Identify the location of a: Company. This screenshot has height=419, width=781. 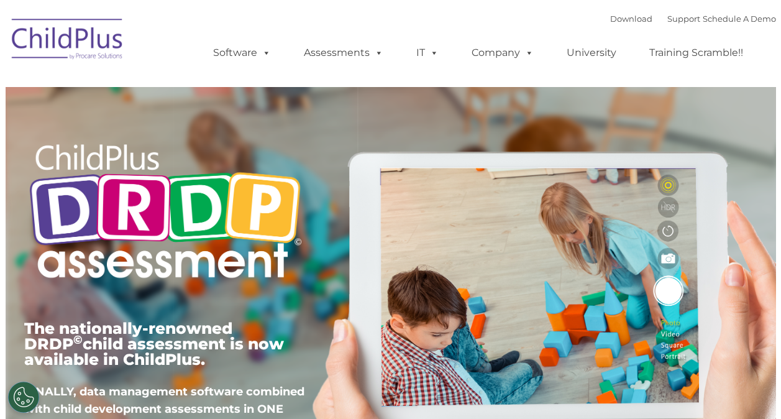
(503, 53).